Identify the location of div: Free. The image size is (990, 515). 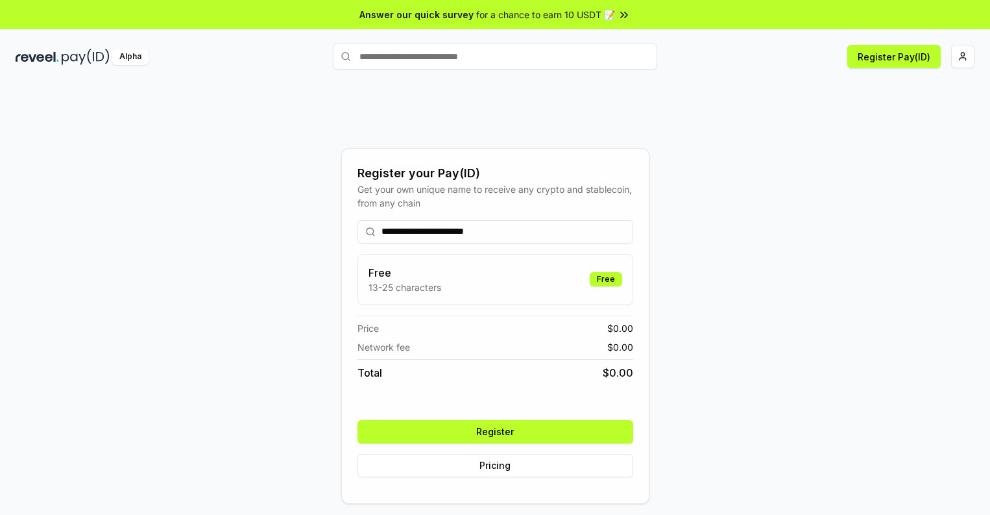
(606, 279).